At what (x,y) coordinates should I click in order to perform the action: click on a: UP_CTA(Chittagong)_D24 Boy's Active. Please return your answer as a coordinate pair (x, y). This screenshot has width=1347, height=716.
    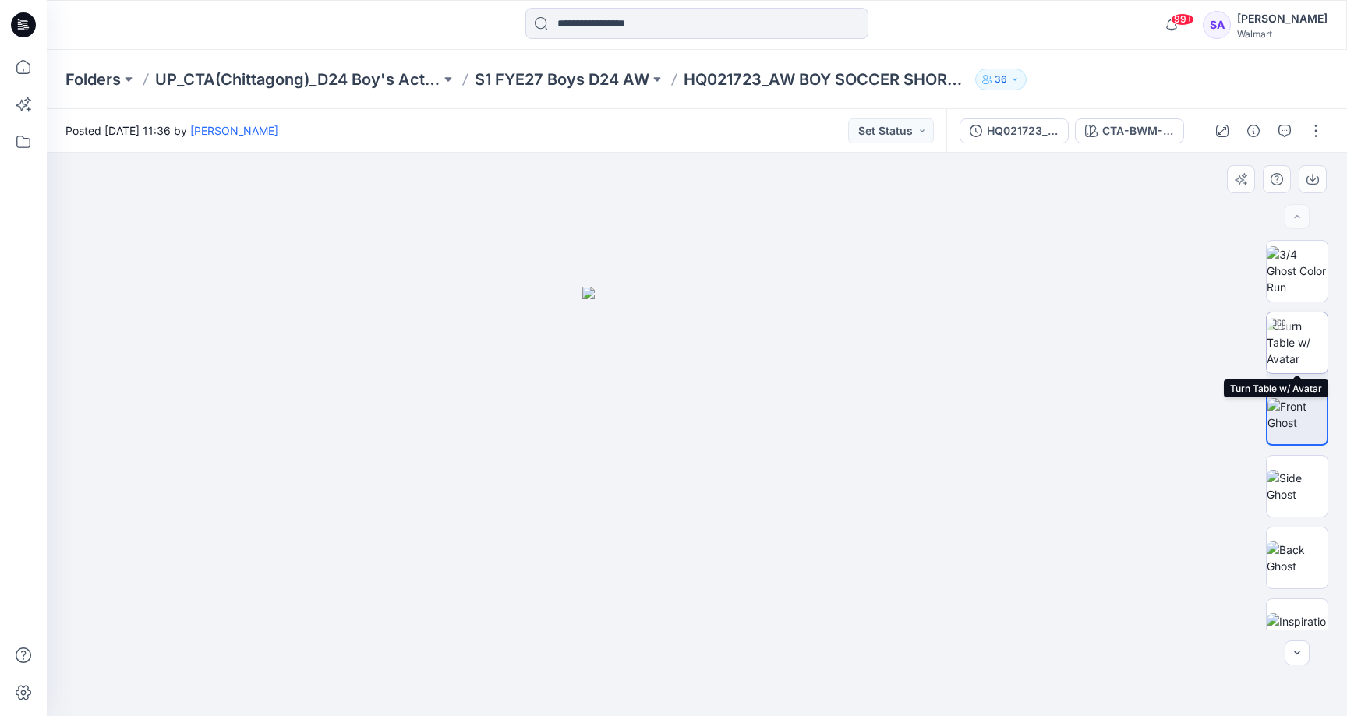
    Looking at the image, I should click on (298, 80).